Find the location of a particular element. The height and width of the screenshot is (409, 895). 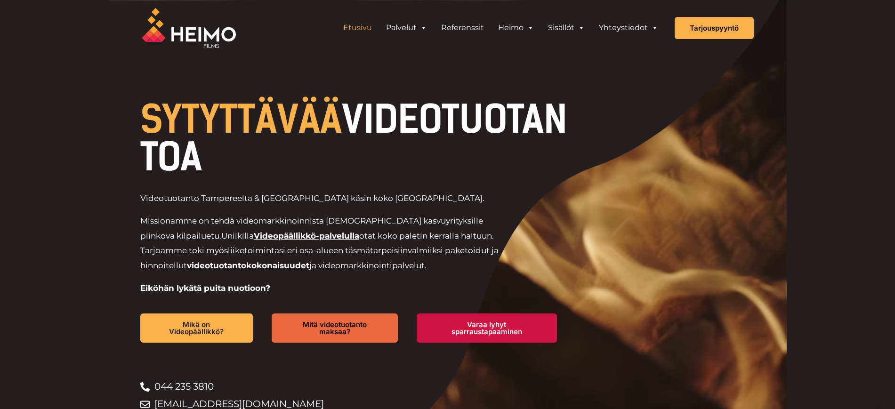

a: 044 235 3810 is located at coordinates (358, 386).